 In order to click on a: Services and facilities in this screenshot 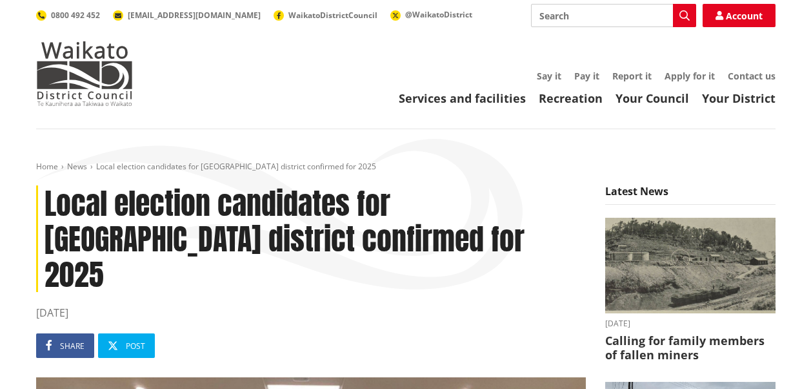, I will do `click(462, 98)`.